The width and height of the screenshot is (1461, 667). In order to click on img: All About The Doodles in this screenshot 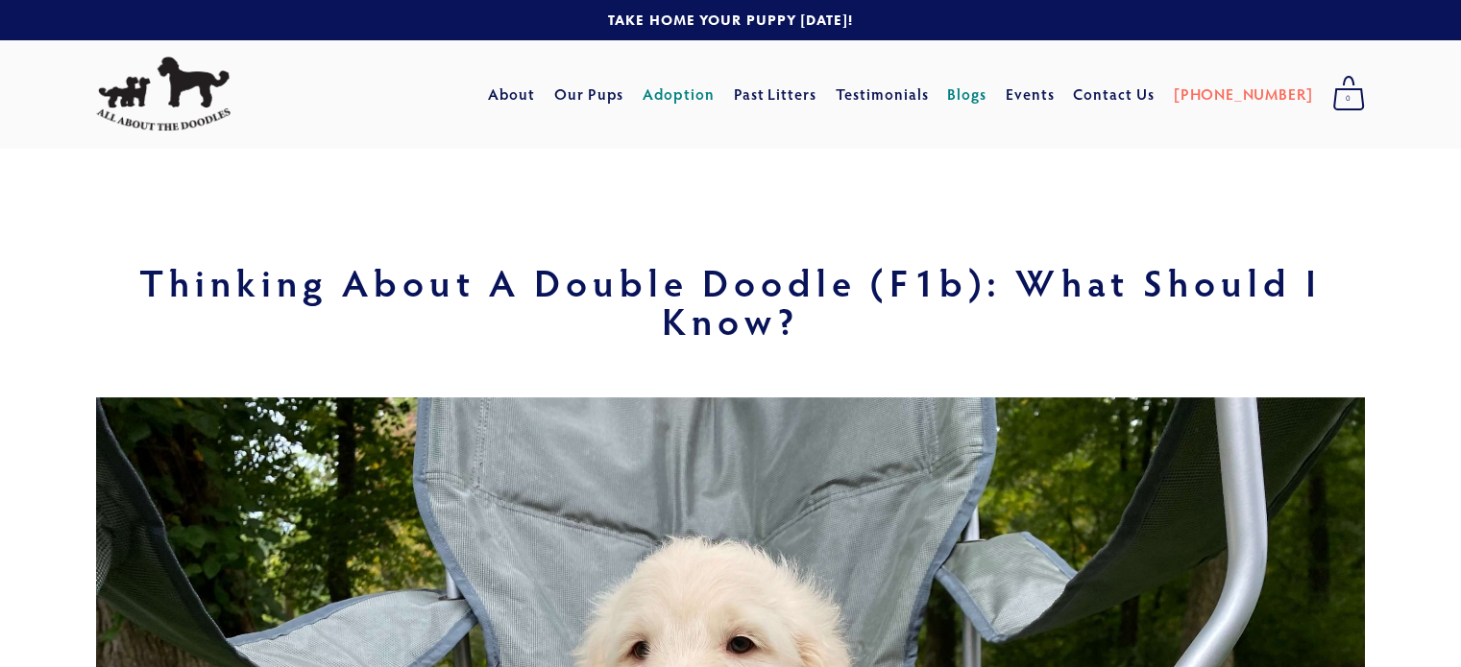, I will do `click(163, 94)`.